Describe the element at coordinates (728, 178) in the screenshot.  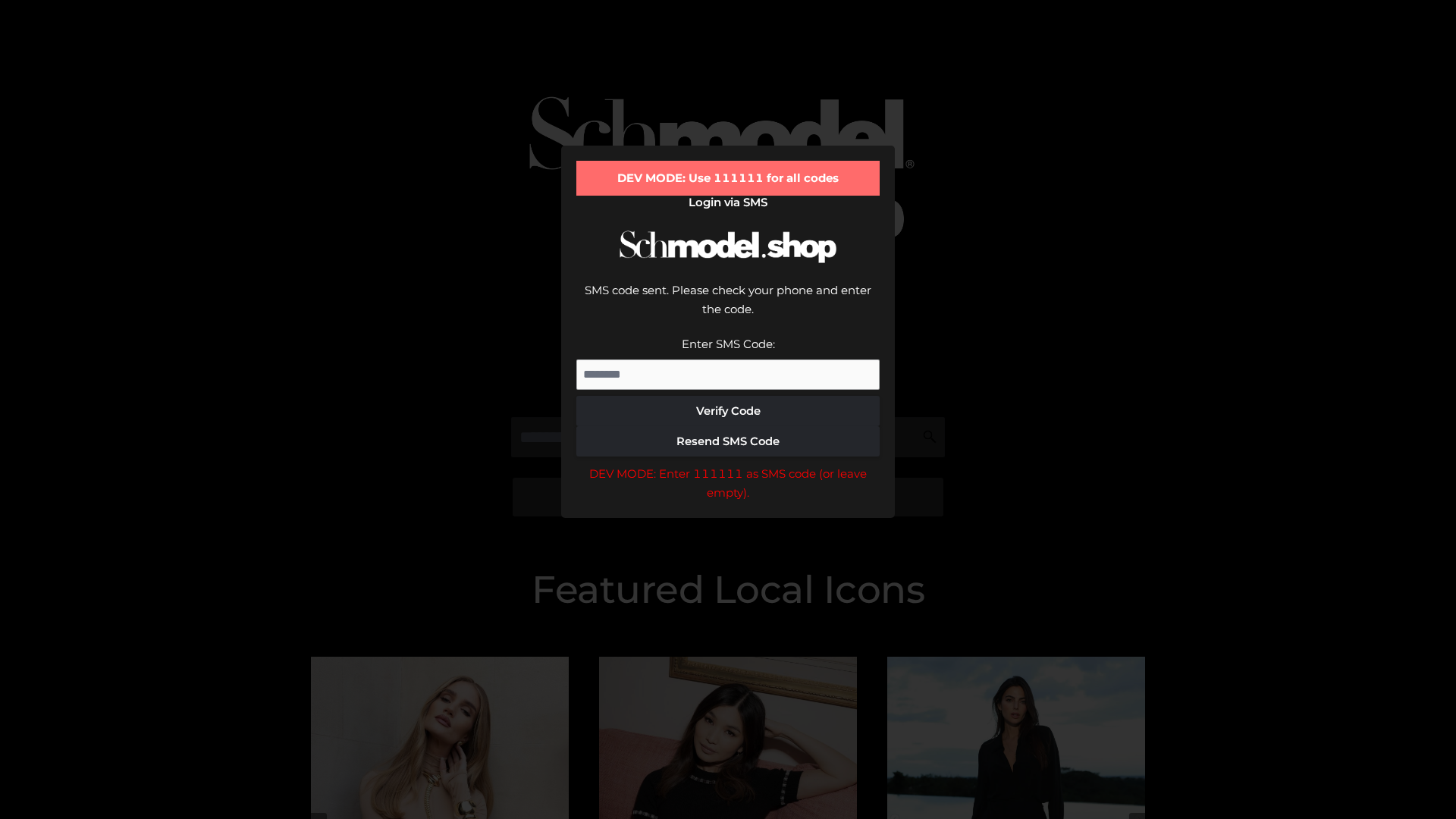
I see `div: DEV MODE: Use 111111 for all codes` at that location.